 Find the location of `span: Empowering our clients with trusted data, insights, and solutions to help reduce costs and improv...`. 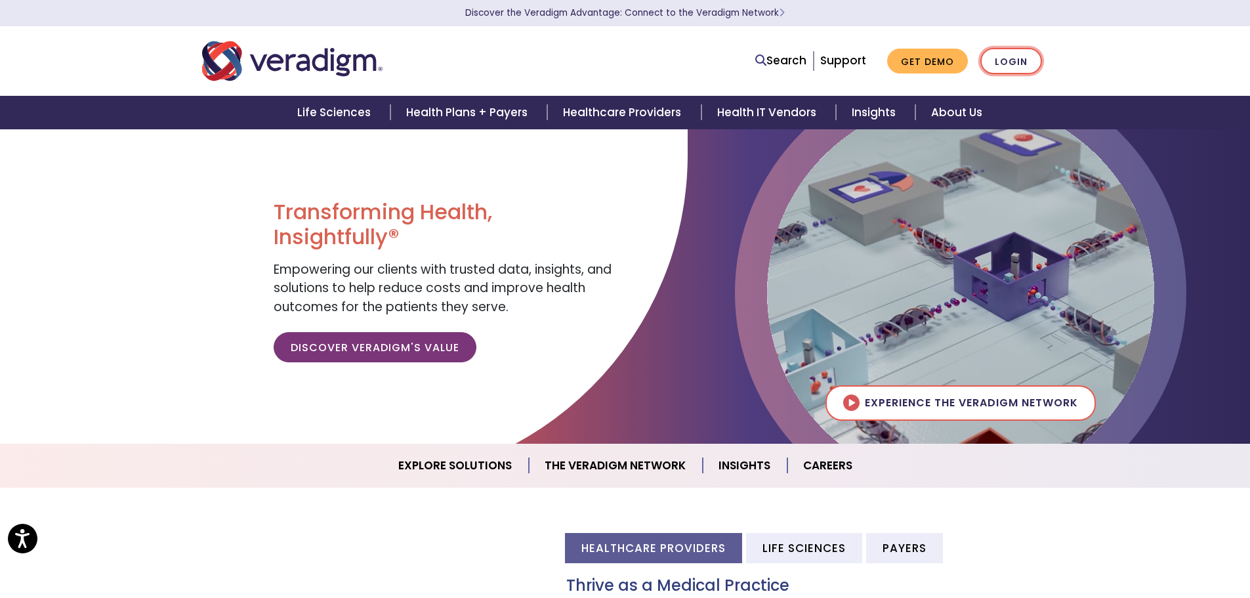

span: Empowering our clients with trusted data, insights, and solutions to help reduce costs and improv... is located at coordinates (442, 288).